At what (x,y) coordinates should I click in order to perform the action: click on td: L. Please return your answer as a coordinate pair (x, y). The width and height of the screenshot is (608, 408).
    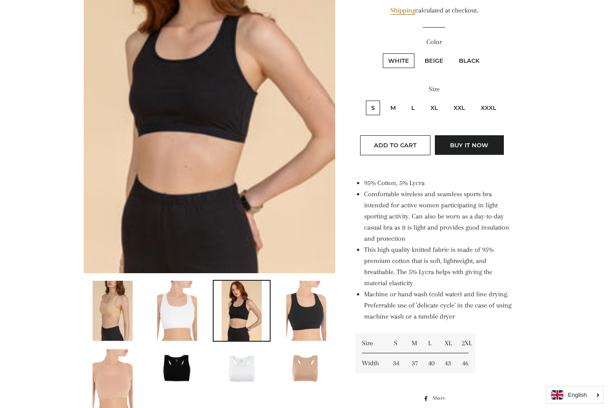
    Looking at the image, I should click on (430, 343).